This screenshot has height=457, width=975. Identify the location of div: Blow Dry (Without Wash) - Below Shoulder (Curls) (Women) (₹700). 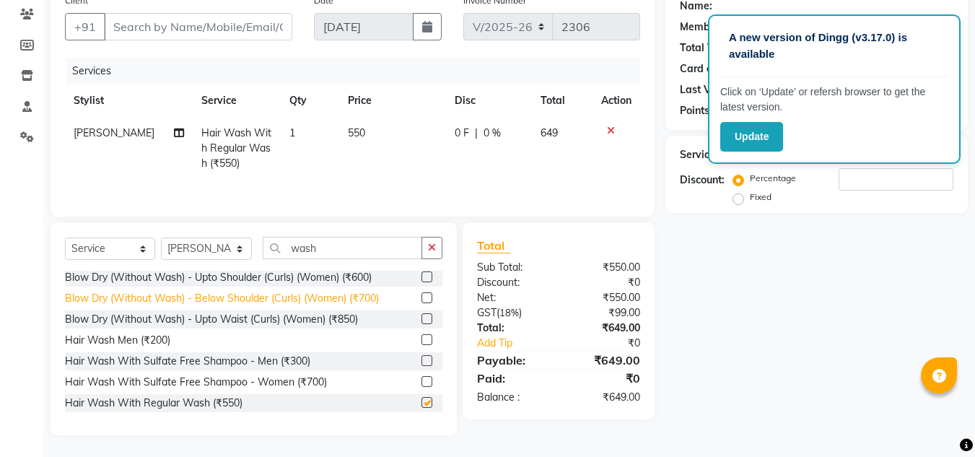
(222, 298).